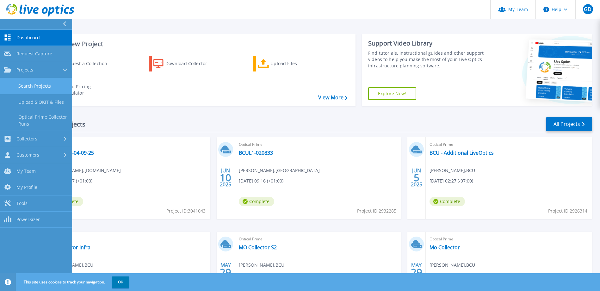 The image size is (600, 291). Describe the element at coordinates (25, 70) in the screenshot. I see `span: Projects` at that location.